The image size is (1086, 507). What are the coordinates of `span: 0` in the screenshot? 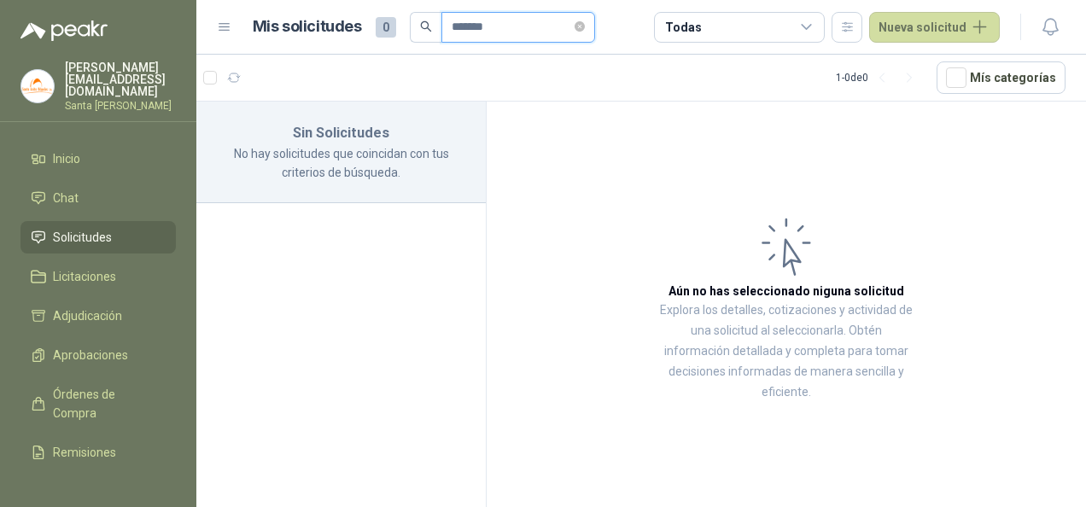 It's located at (386, 27).